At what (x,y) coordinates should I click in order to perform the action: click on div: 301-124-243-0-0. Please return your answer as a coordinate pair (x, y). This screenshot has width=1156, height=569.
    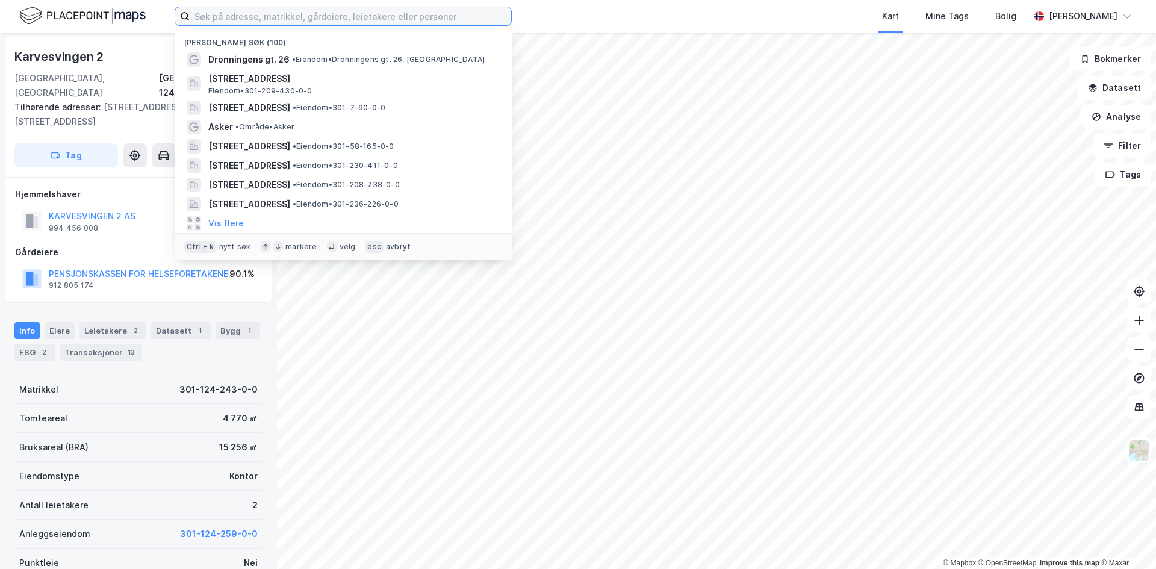
    Looking at the image, I should click on (219, 390).